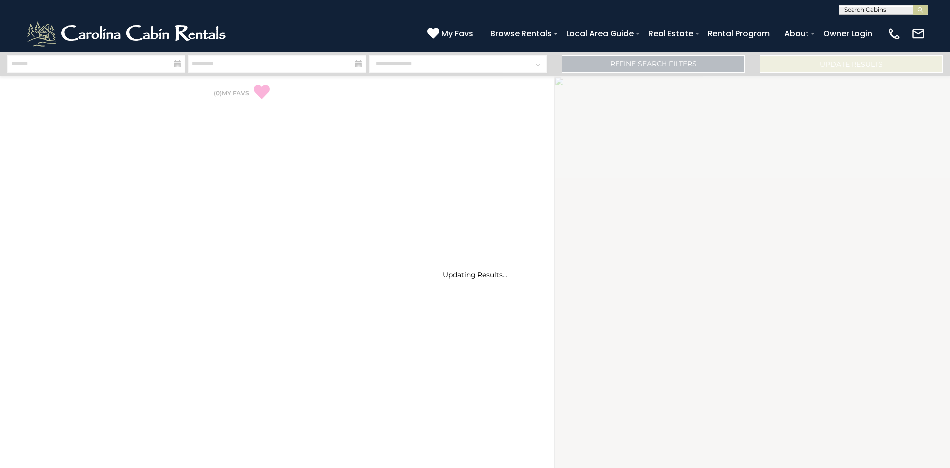 The width and height of the screenshot is (950, 468). What do you see at coordinates (739, 33) in the screenshot?
I see `a: Rental Program` at bounding box center [739, 33].